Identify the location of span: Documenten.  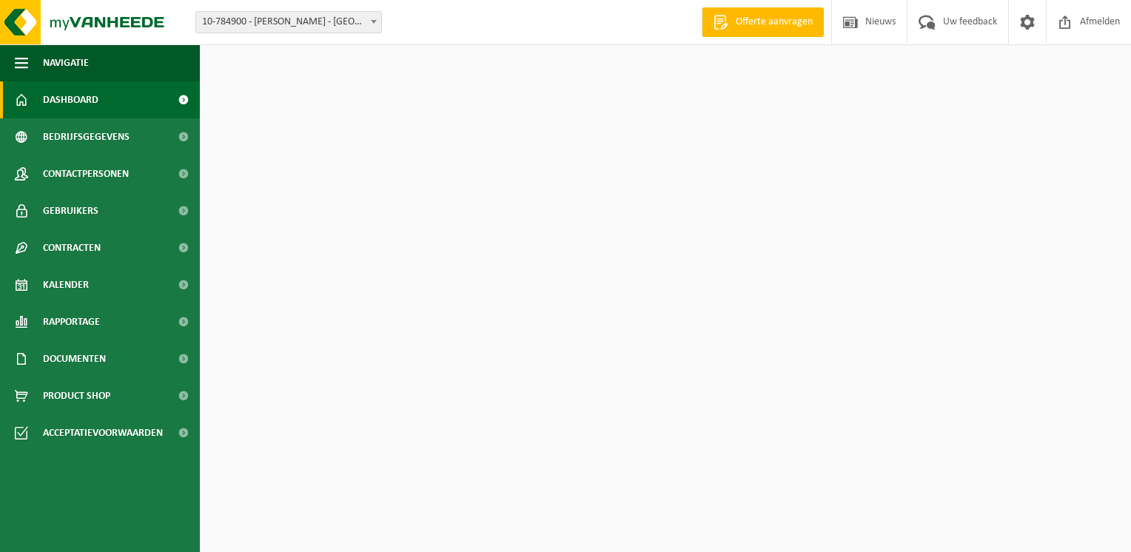
(74, 359).